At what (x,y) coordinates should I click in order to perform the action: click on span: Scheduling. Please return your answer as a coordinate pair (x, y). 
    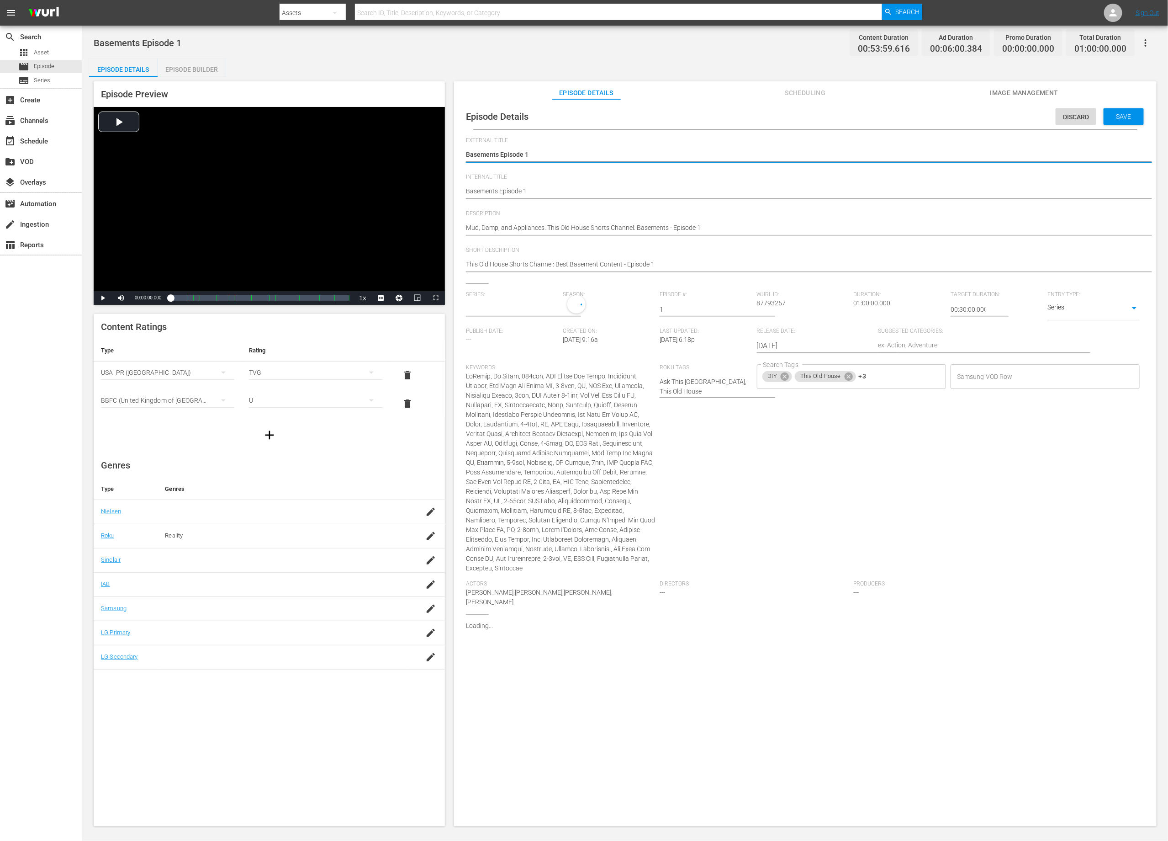
    Looking at the image, I should click on (806, 93).